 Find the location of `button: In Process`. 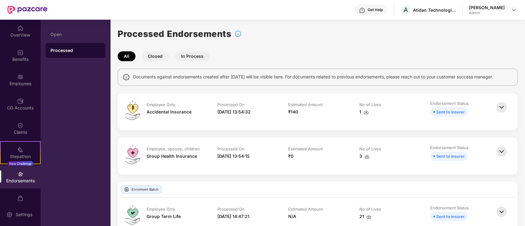

button: In Process is located at coordinates (192, 56).